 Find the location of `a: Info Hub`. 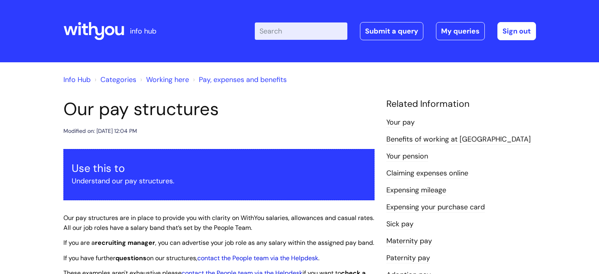

a: Info Hub is located at coordinates (77, 80).